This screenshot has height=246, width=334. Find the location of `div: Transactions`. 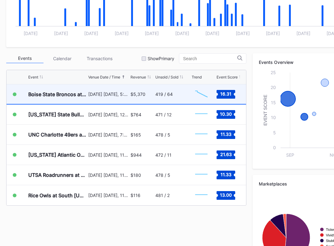

div: Transactions is located at coordinates (99, 58).